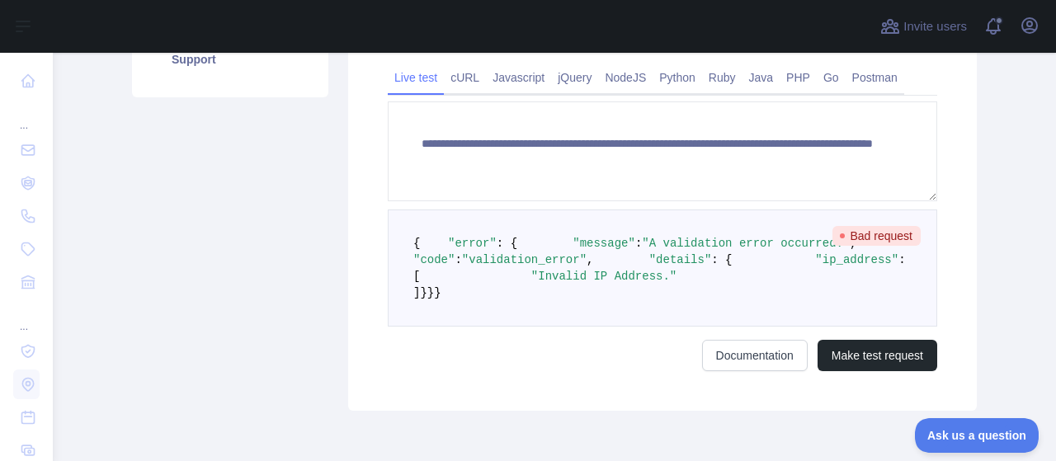 The width and height of the screenshot is (1056, 461). Describe the element at coordinates (416, 78) in the screenshot. I see `a: Live test` at that location.